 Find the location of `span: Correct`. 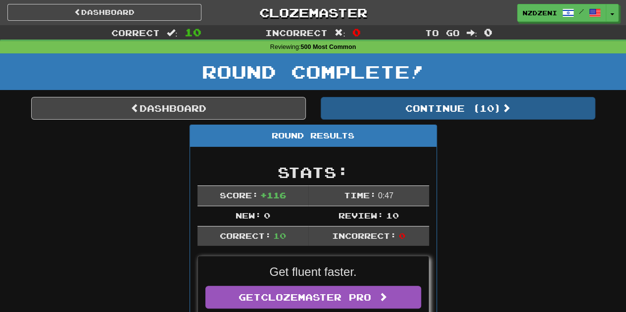

span: Correct is located at coordinates (136, 33).